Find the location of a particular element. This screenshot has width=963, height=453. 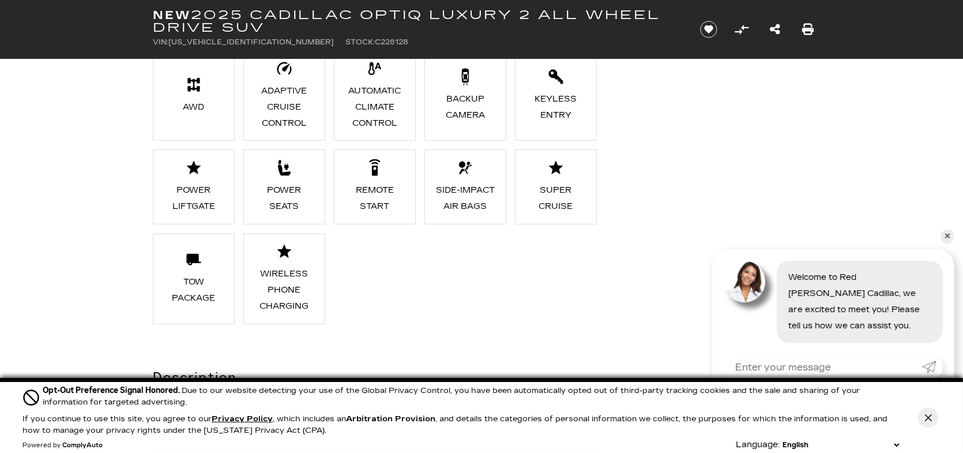

p: If you continue to use this site, you agree to our , which includes an , and details the categori... is located at coordinates (455, 424).